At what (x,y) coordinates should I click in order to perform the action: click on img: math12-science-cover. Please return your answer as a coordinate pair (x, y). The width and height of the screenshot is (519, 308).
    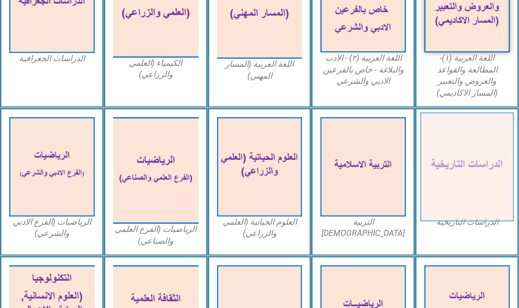
    Looking at the image, I should click on (156, 170).